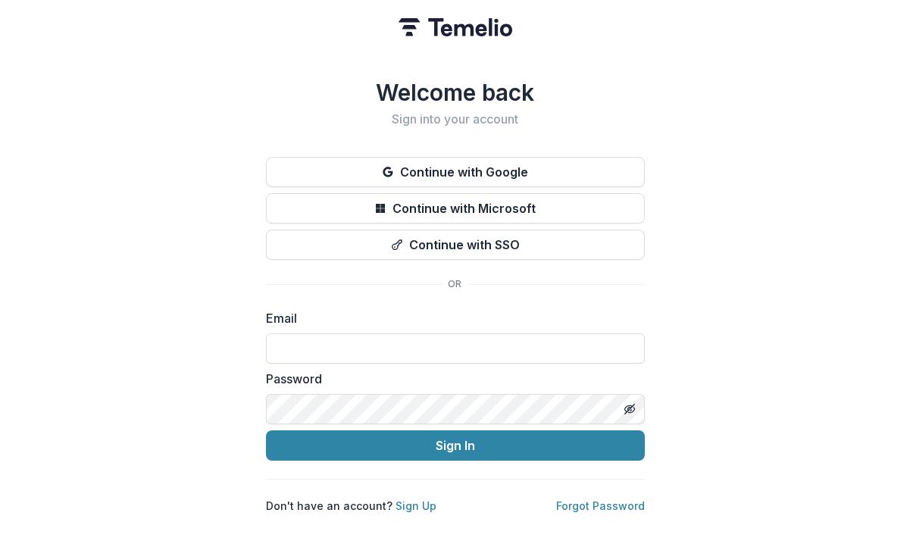 This screenshot has height=544, width=910. Describe the element at coordinates (630, 409) in the screenshot. I see `button: Toggle password visibility` at that location.